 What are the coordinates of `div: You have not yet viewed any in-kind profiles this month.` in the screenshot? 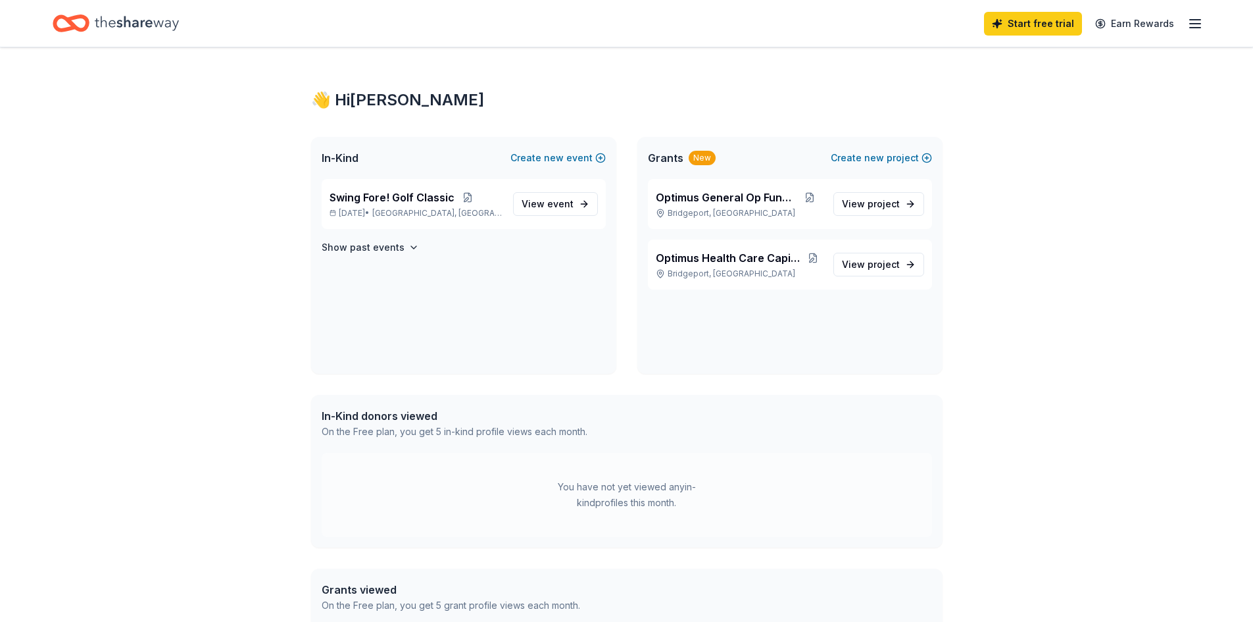 It's located at (627, 495).